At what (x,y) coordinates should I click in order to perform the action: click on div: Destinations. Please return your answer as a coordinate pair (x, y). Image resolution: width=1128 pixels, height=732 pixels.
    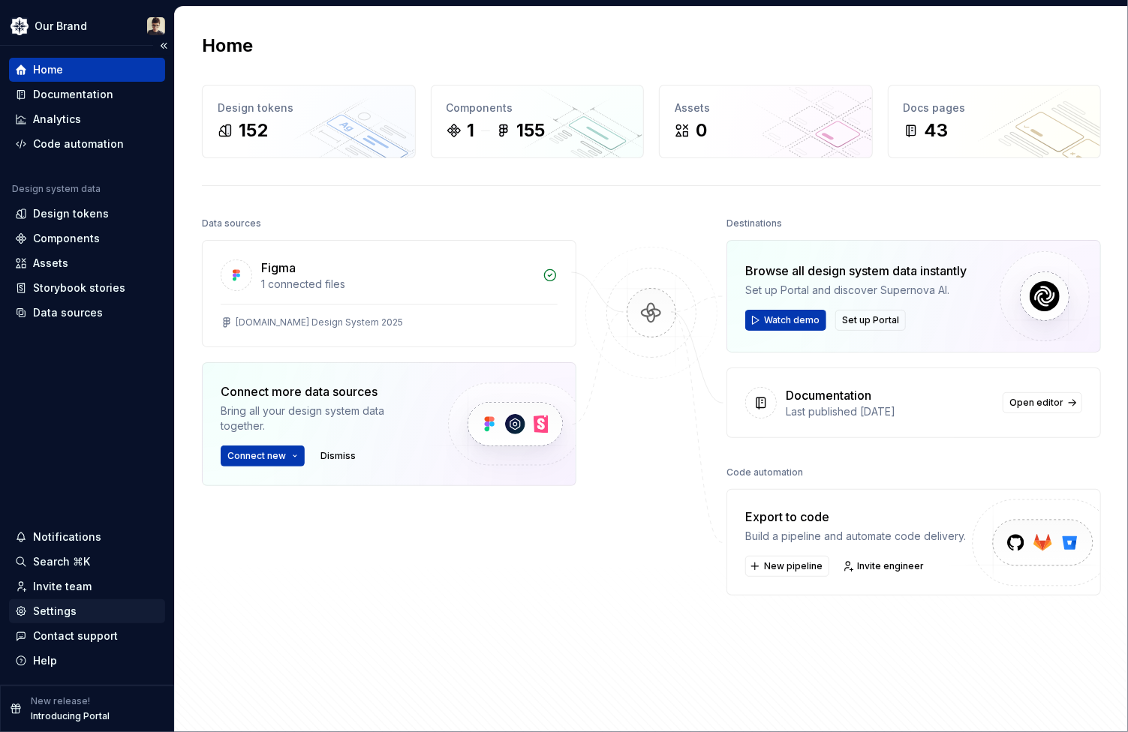
    Looking at the image, I should click on (754, 224).